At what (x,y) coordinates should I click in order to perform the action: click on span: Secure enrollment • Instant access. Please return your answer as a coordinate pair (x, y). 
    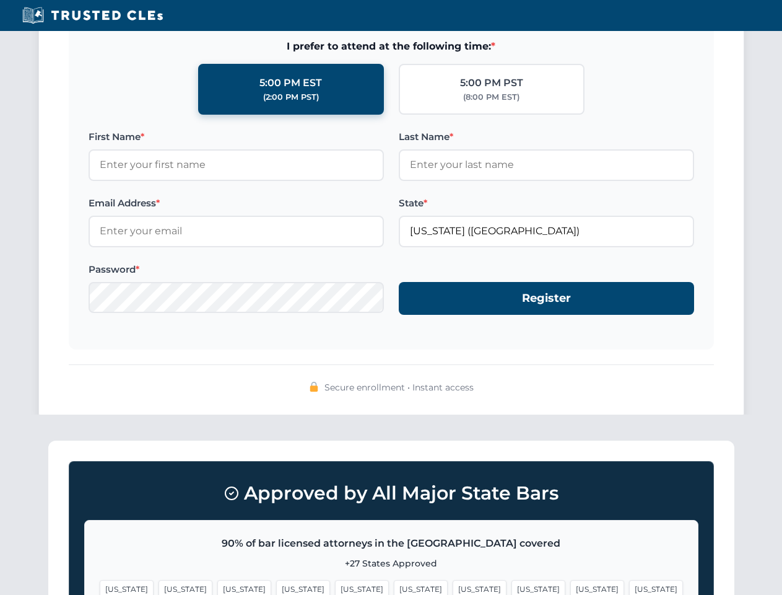
    Looking at the image, I should click on (399, 387).